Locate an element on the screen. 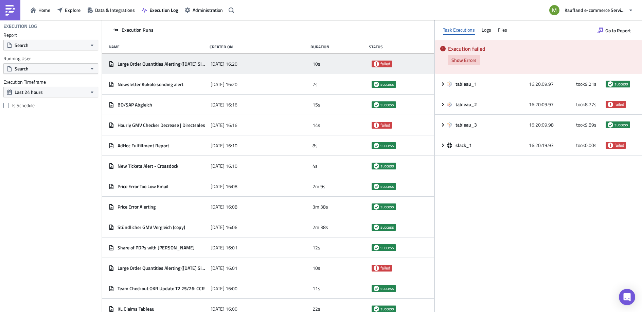 The width and height of the screenshot is (642, 312). a: Home is located at coordinates (40, 10).